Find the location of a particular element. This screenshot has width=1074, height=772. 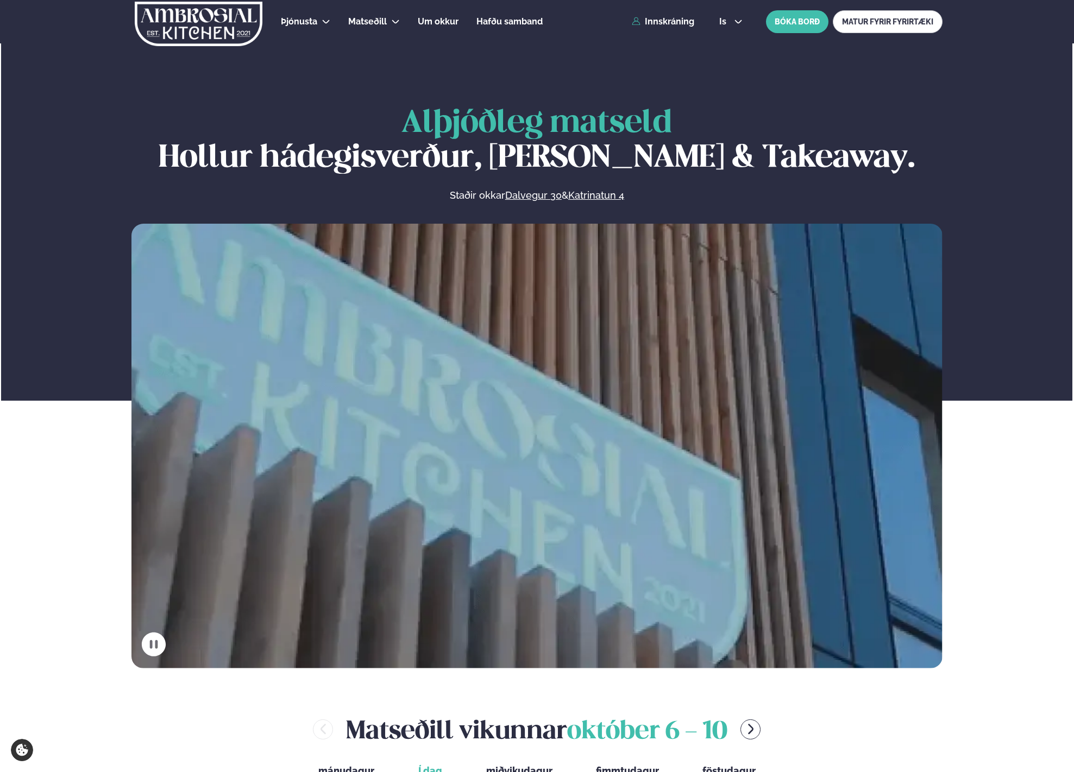

a: Um okkur is located at coordinates (438, 22).